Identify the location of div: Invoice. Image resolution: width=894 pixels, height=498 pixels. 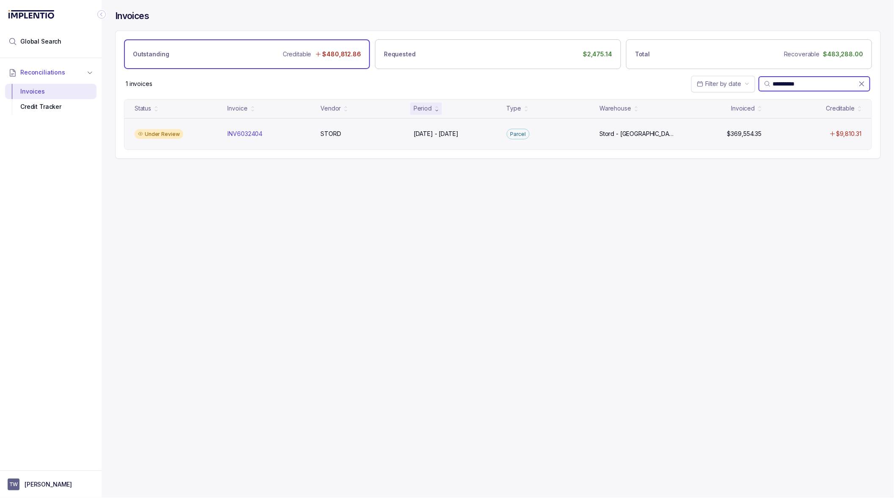
(238, 108).